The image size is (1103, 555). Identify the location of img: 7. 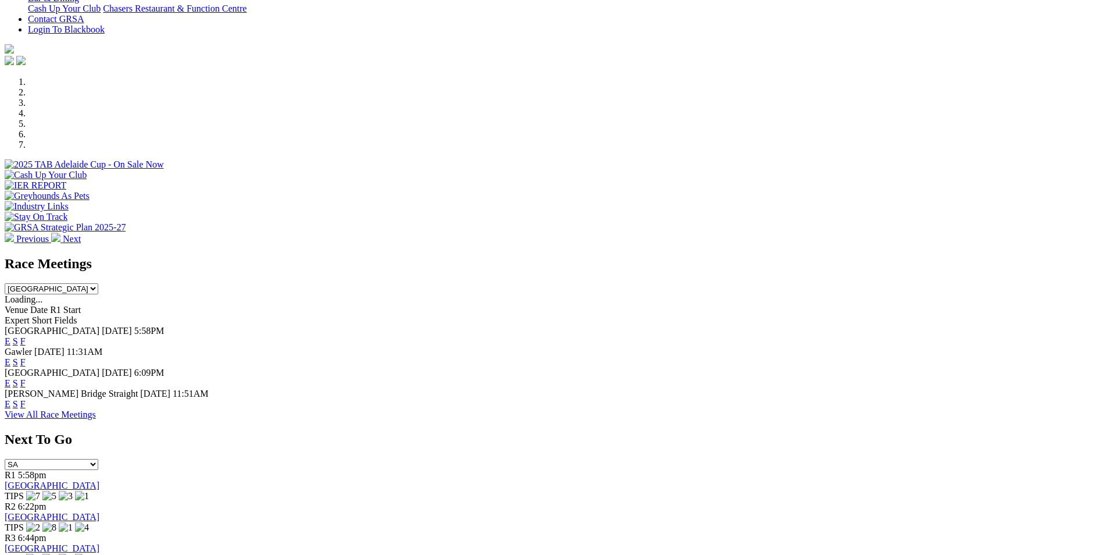
(33, 496).